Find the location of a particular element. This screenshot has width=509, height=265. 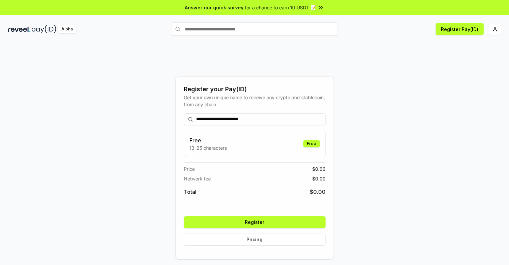

img: reveel_dark is located at coordinates (19, 29).